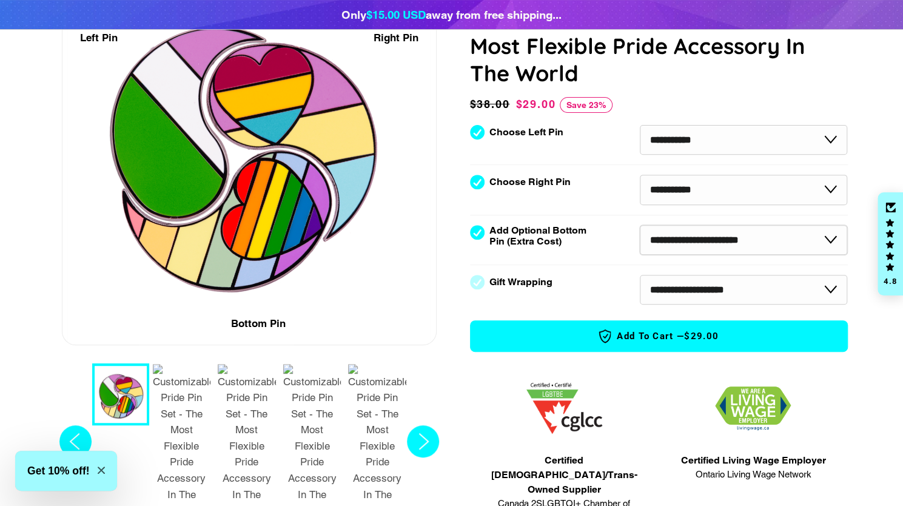  I want to click on label: Choose Left Pin, so click(526, 132).